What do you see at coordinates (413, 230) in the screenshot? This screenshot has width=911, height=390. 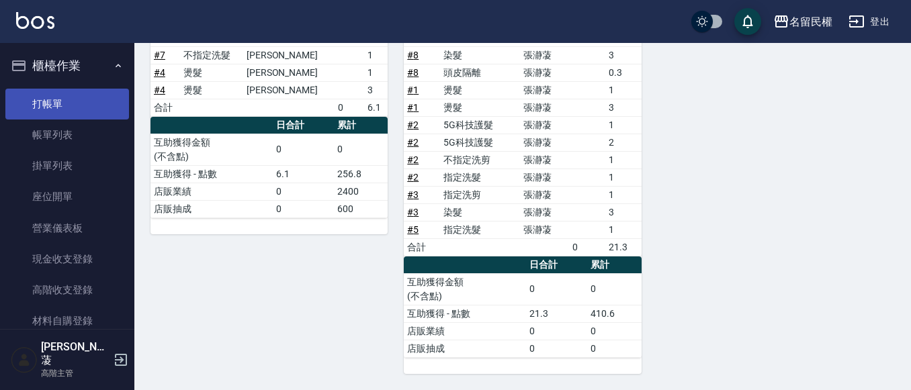 I see `a: #5` at bounding box center [413, 230].